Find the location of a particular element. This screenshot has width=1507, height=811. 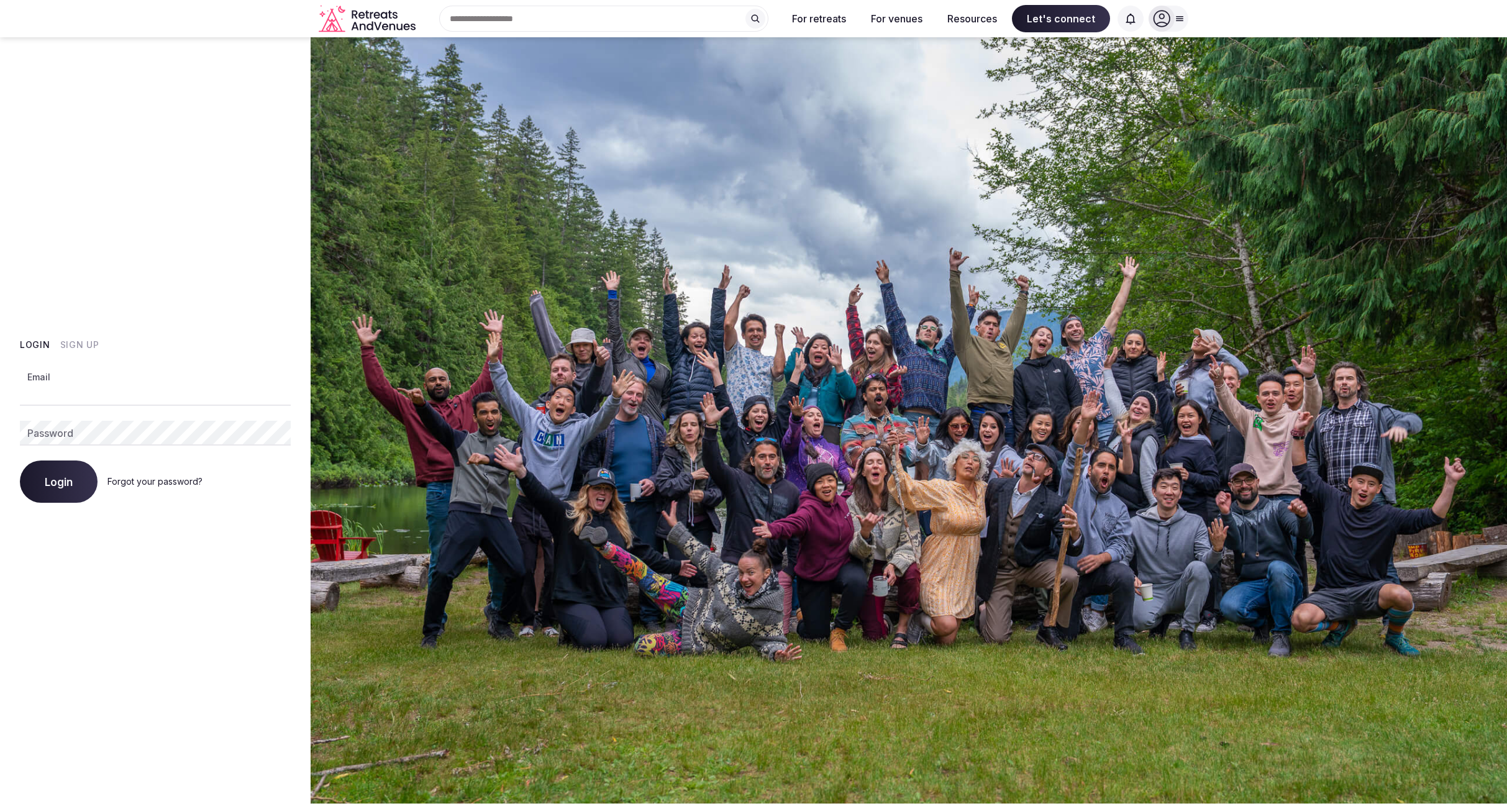

span: Login is located at coordinates (58, 482).